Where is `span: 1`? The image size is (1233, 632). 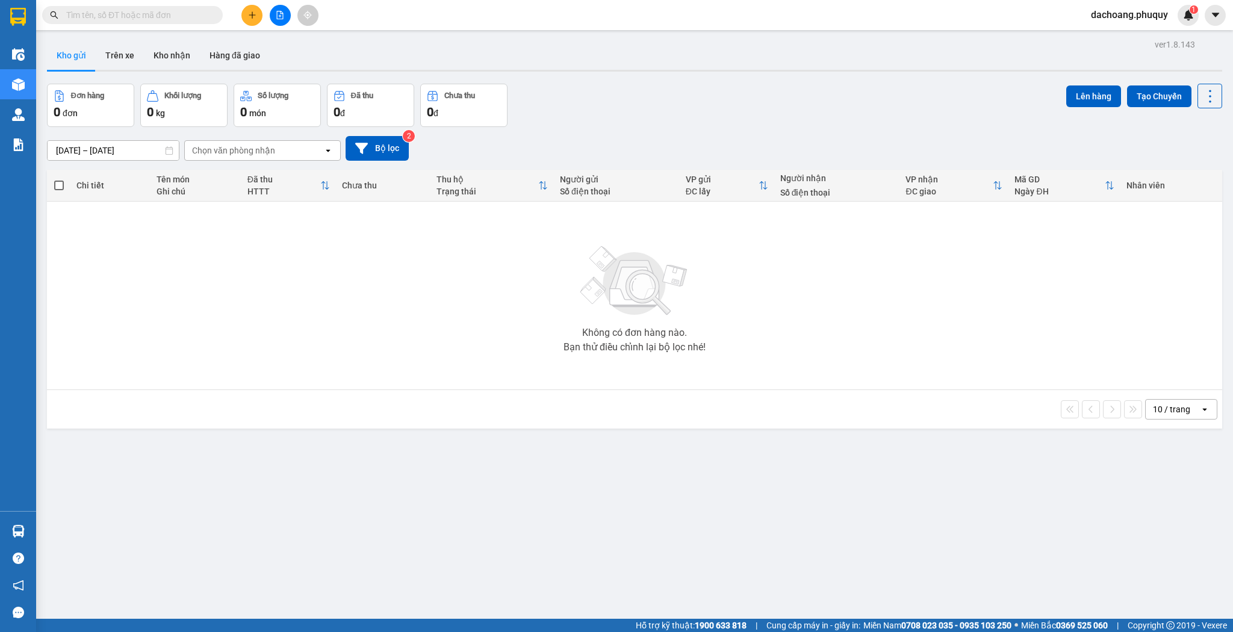 span: 1 is located at coordinates (1193, 10).